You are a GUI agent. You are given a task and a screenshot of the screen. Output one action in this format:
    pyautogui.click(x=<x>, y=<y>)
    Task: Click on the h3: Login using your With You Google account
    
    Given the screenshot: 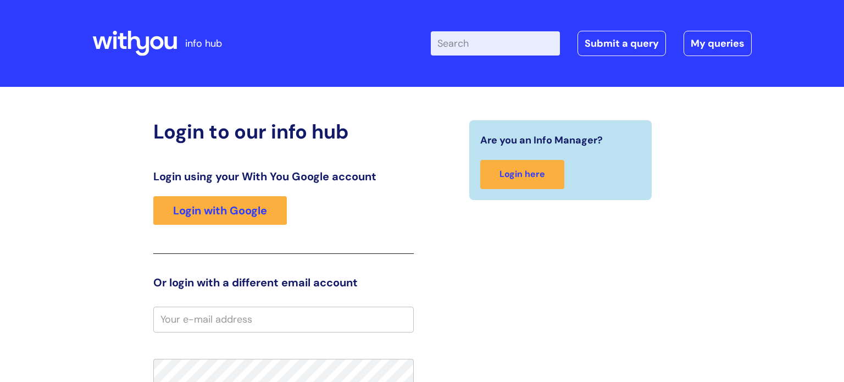 What is the action you would take?
    pyautogui.click(x=283, y=176)
    